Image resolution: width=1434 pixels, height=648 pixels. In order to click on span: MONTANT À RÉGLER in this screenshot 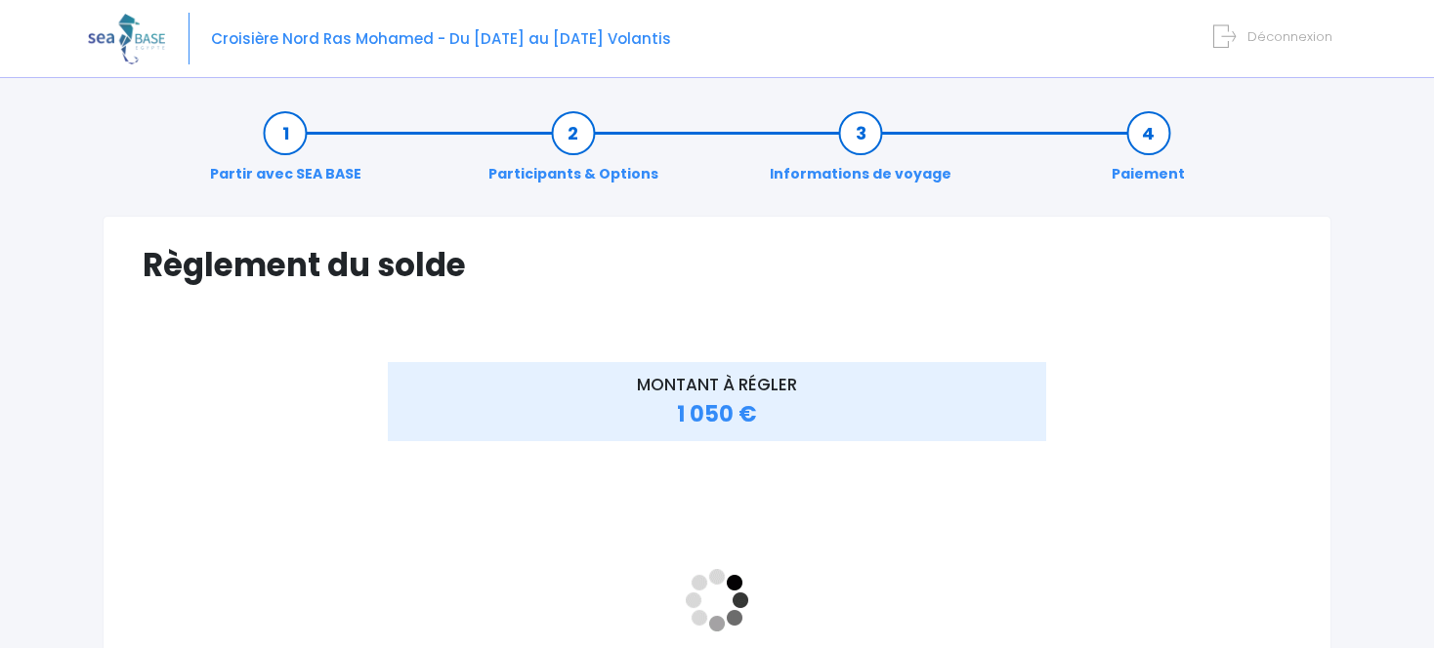, I will do `click(717, 385)`.